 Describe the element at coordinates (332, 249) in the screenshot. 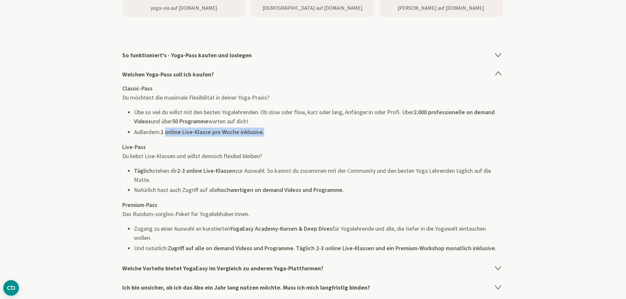

I see `strong: Zugriff auf alle on demand Videos und Programme. Täglich 2-3 online Live-Klassen und ein Premium-...` at that location.